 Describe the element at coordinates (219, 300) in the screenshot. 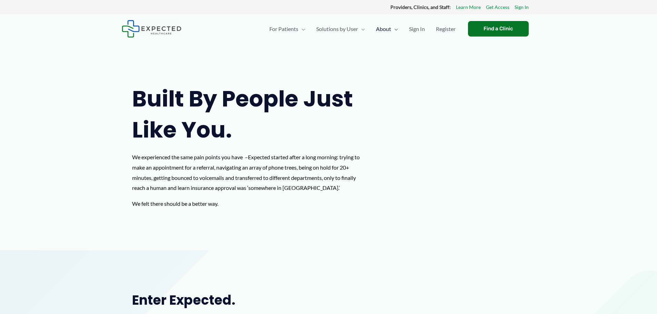

I see `h2: Enter Expected.` at that location.